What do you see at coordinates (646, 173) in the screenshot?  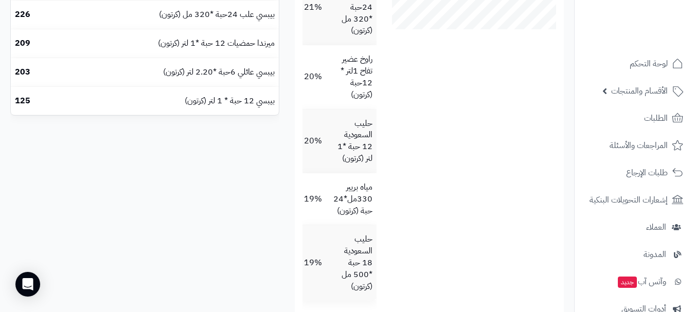 I see `span: طلبات الإرجاع` at bounding box center [646, 173].